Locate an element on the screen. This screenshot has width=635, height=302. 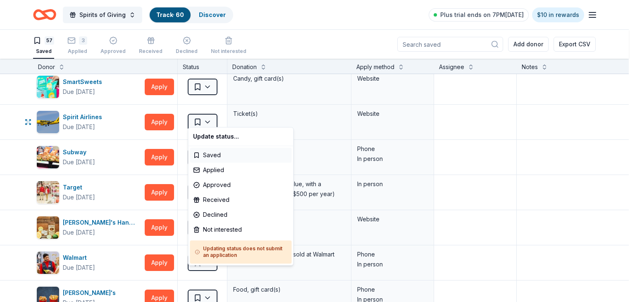
div: Received is located at coordinates (241, 200).